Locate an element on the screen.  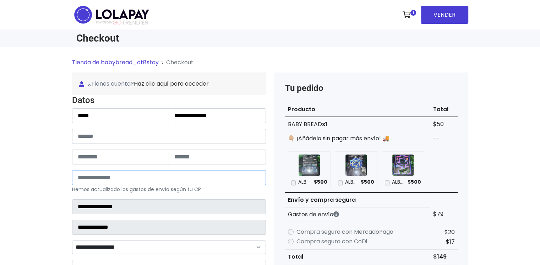
td: $50 is located at coordinates (443, 124).